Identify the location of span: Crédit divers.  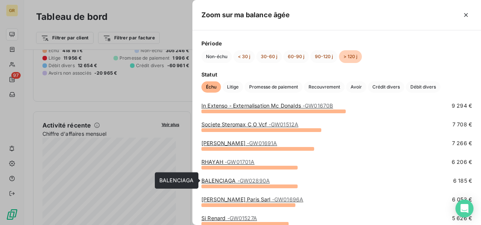
(386, 87).